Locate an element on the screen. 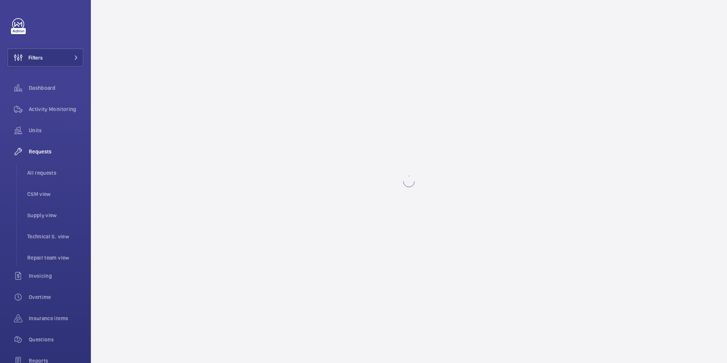  span: Invoicing is located at coordinates (56, 276).